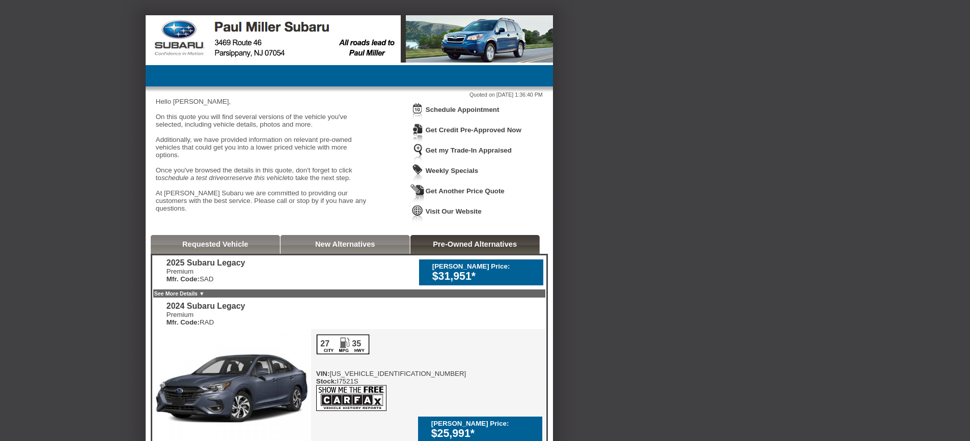  Describe the element at coordinates (418, 132) in the screenshot. I see `img: Icon_CreditApproval.png` at that location.